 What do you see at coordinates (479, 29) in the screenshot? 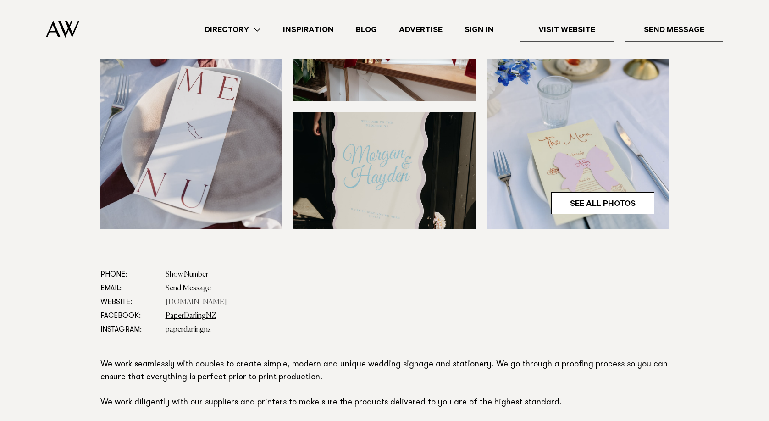
I see `a: Sign In` at bounding box center [479, 29].